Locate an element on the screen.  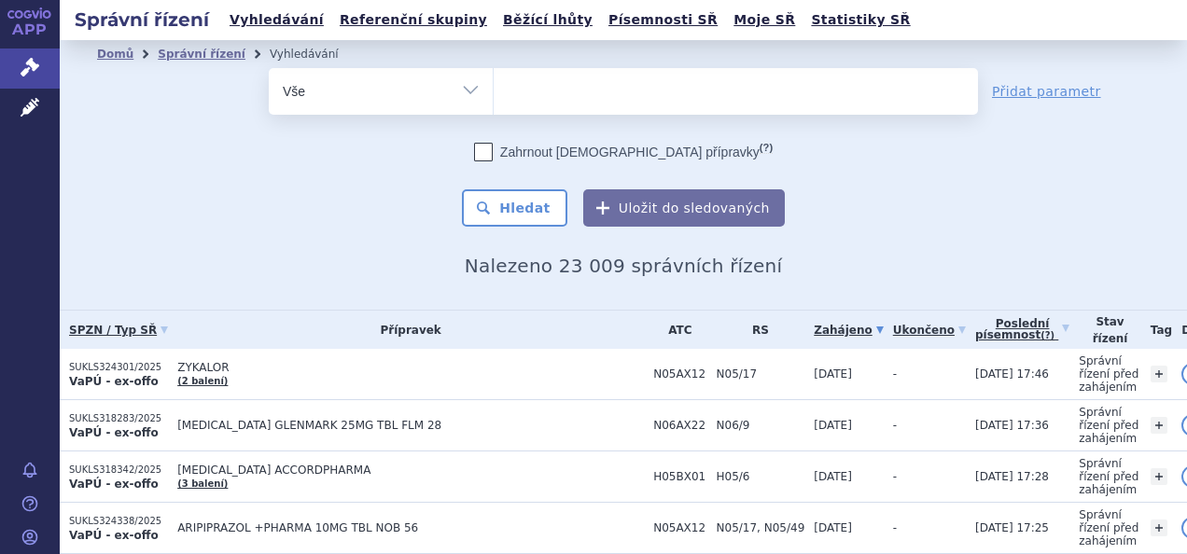
a: Ukončeno is located at coordinates (929, 330).